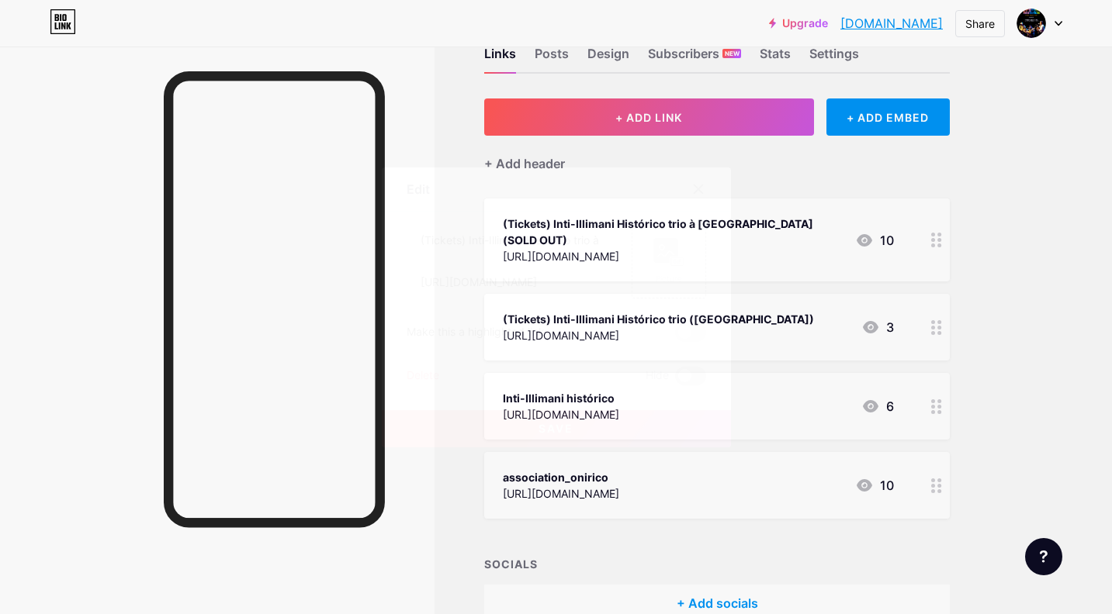  Describe the element at coordinates (657, 376) in the screenshot. I see `span: Hide` at that location.